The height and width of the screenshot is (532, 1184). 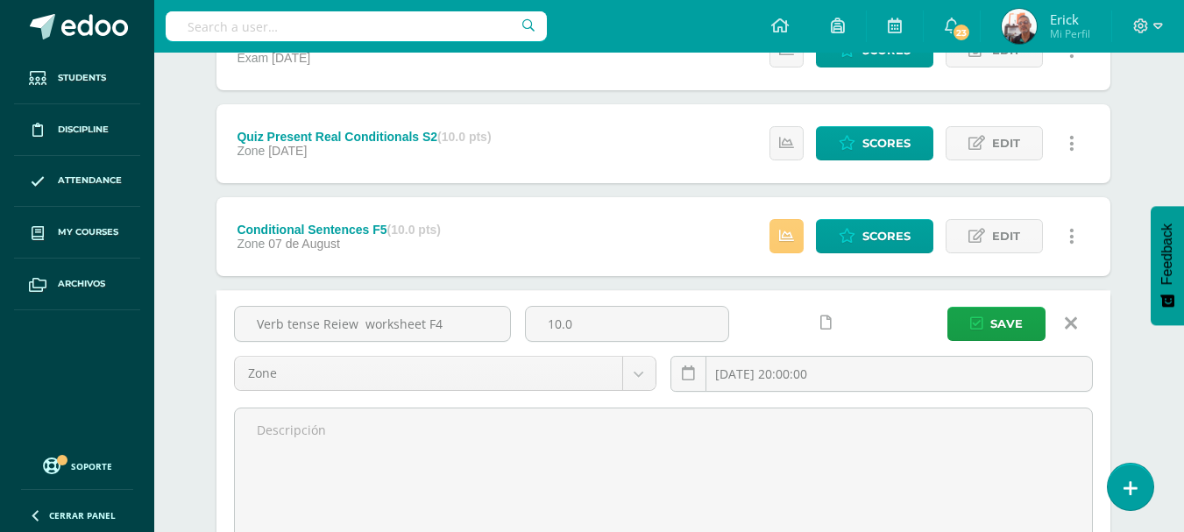 What do you see at coordinates (77, 78) in the screenshot?
I see `a: Students` at bounding box center [77, 78].